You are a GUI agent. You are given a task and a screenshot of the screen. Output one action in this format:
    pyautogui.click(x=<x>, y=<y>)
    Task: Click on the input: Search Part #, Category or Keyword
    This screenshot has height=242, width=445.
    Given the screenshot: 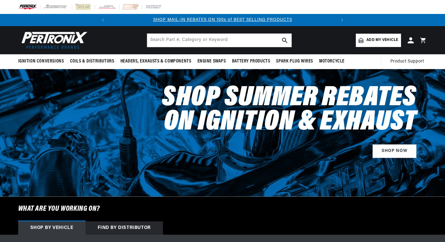 What is the action you would take?
    pyautogui.click(x=219, y=40)
    